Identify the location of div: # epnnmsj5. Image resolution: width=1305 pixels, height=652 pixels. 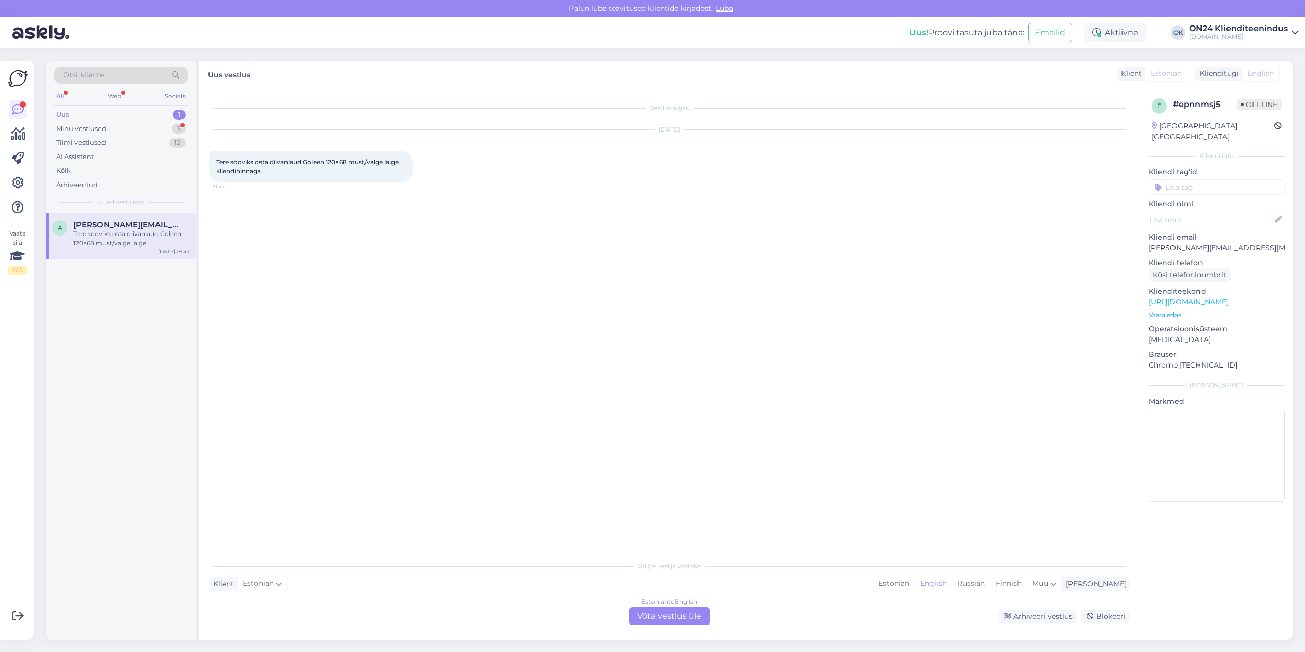
(1205, 105).